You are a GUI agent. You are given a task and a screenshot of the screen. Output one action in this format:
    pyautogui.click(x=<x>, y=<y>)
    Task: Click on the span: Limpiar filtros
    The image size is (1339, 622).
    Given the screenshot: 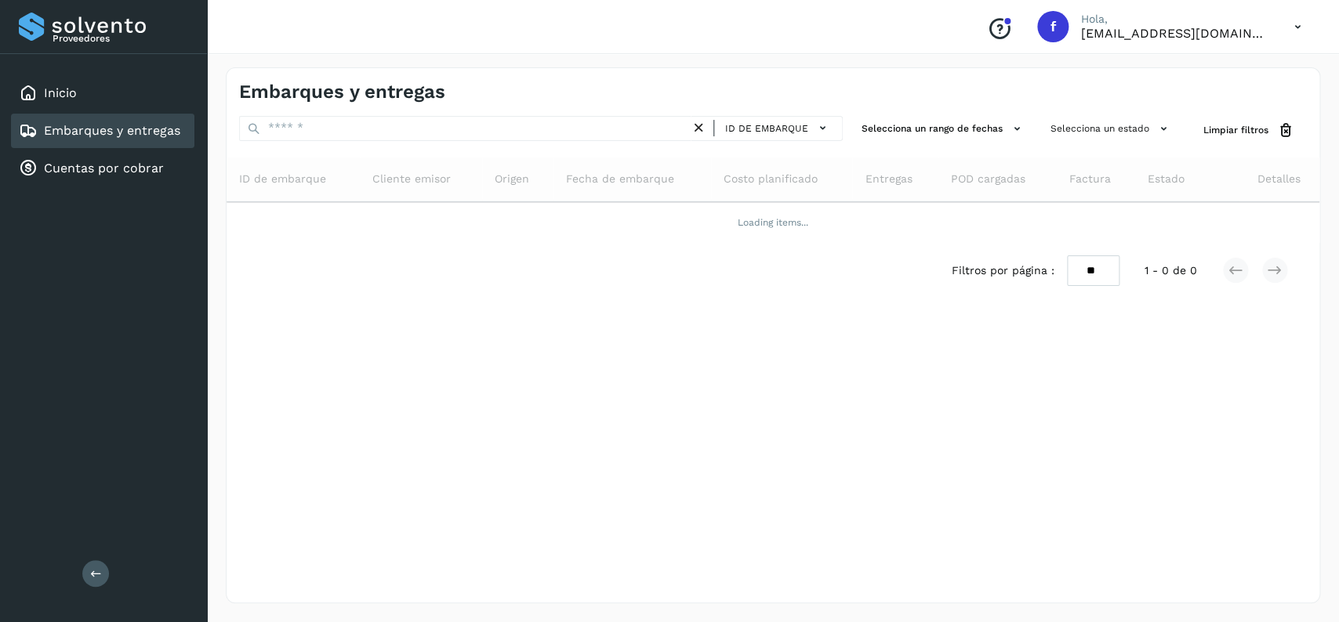 What is the action you would take?
    pyautogui.click(x=1235, y=130)
    